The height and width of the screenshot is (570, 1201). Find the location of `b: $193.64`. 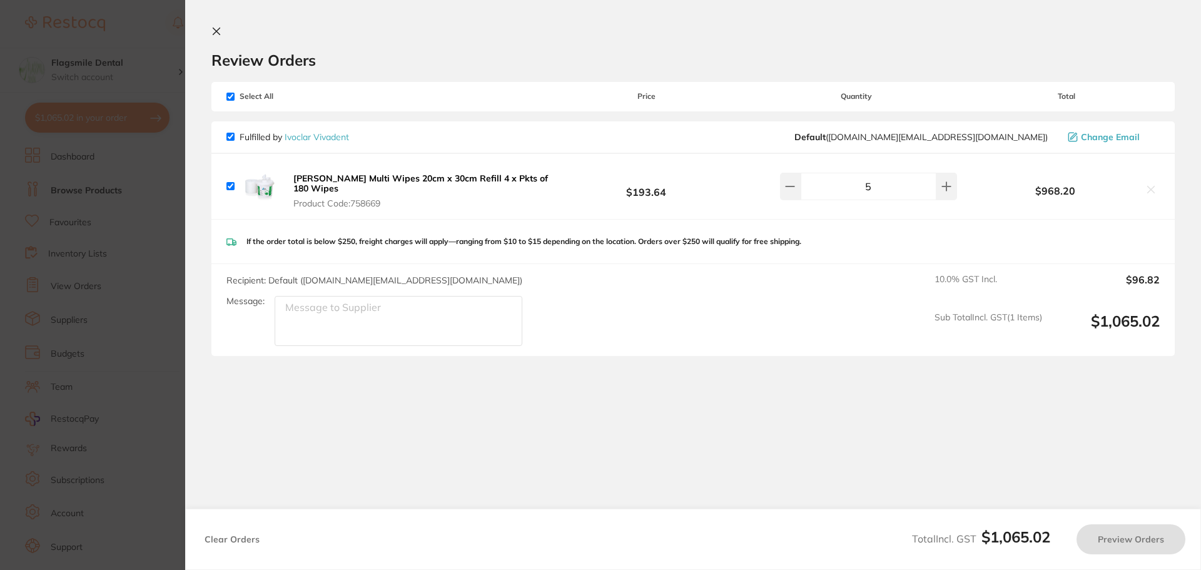

b: $193.64 is located at coordinates (646, 186).